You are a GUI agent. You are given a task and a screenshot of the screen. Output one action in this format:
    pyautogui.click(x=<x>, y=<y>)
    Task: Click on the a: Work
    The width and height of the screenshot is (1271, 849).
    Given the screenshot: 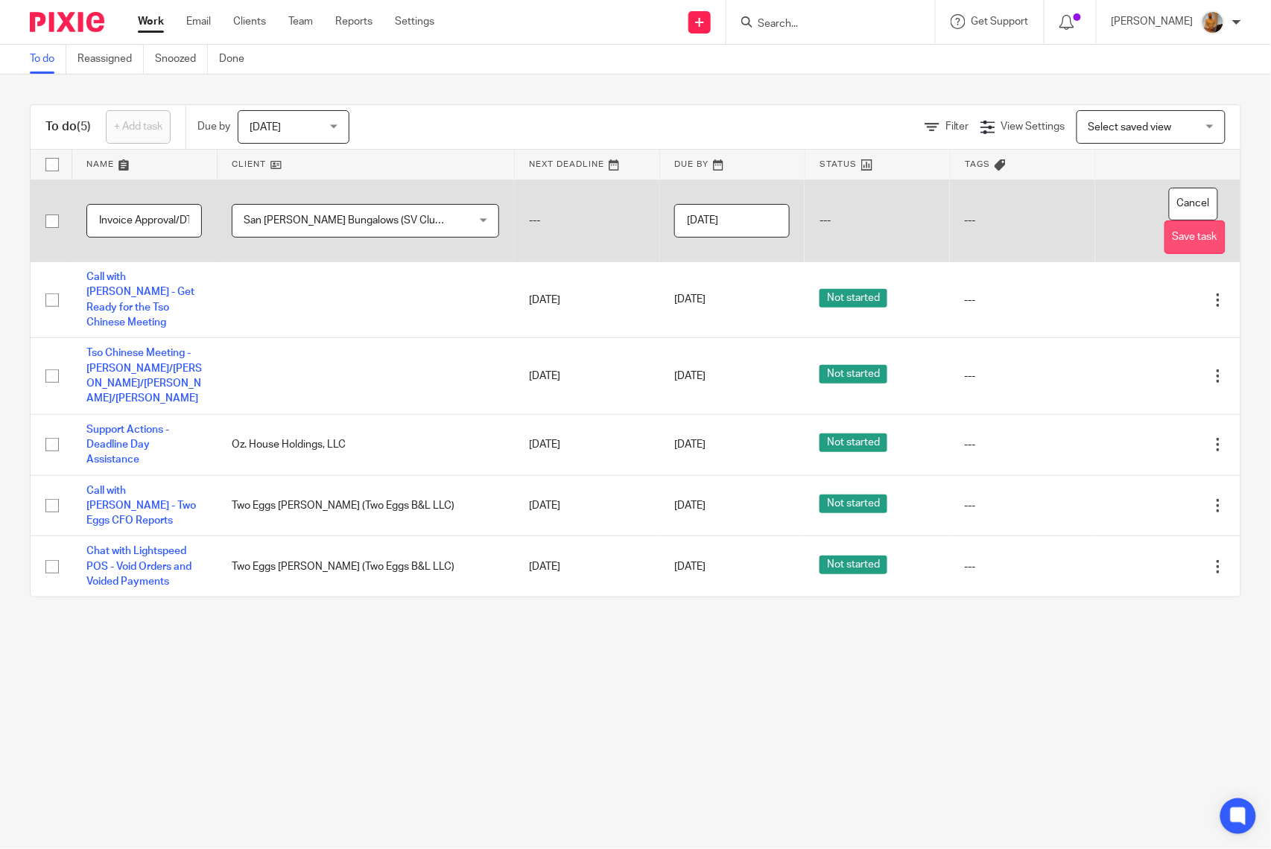 What is the action you would take?
    pyautogui.click(x=150, y=22)
    